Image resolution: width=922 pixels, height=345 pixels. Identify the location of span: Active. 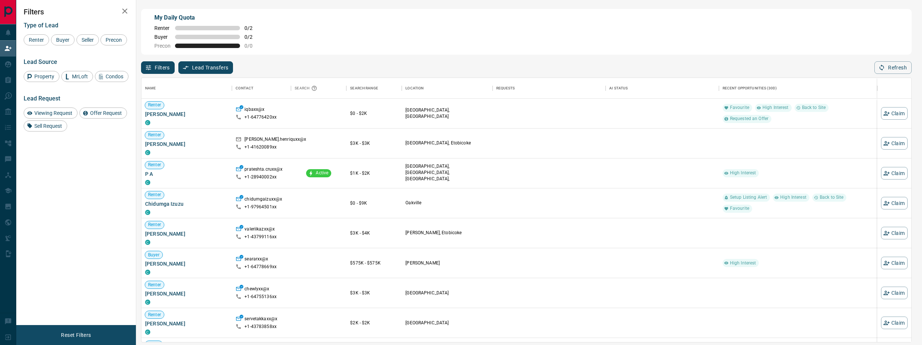
(322, 173).